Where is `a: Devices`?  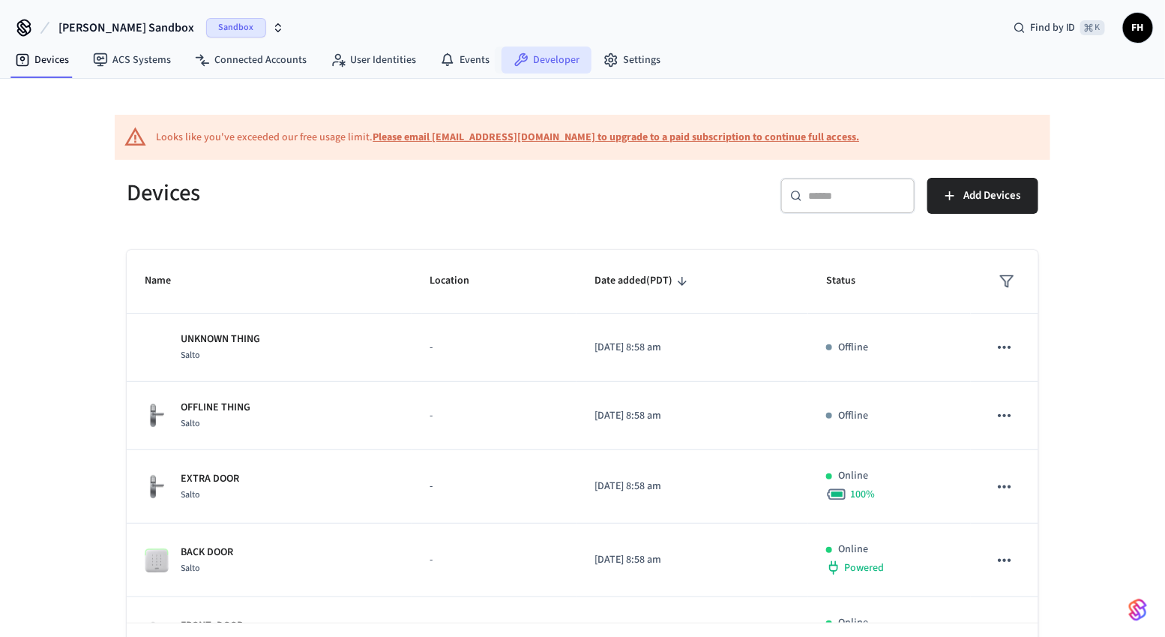
a: Devices is located at coordinates (42, 60).